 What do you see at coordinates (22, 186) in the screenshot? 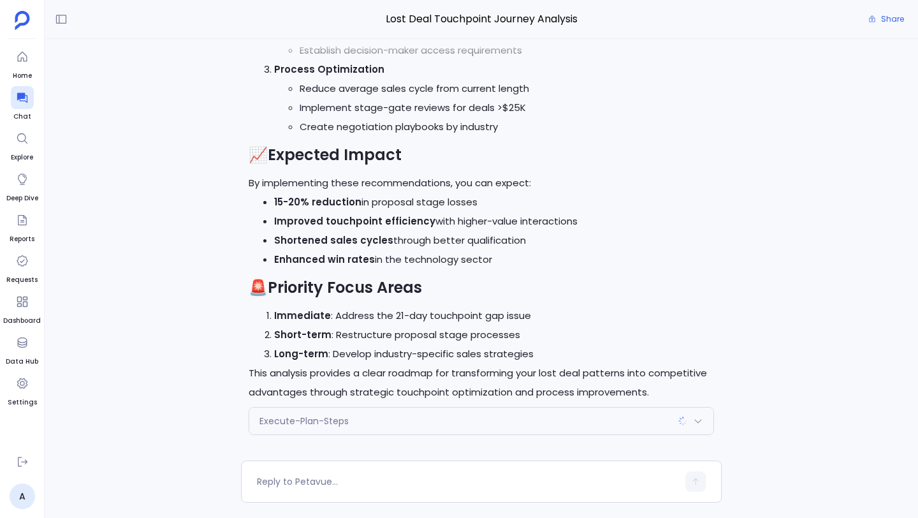
I see `a: Deep Dive` at bounding box center [22, 186].